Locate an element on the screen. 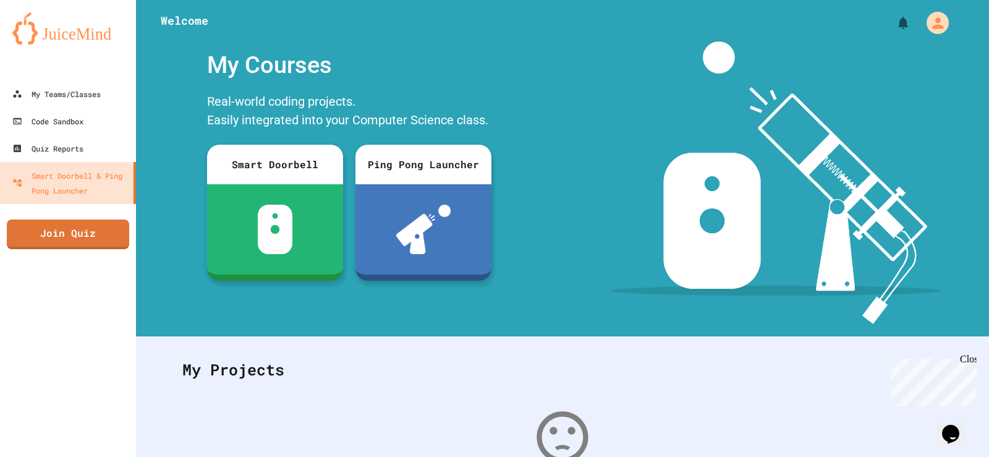  div: Code Sandbox is located at coordinates (48, 121).